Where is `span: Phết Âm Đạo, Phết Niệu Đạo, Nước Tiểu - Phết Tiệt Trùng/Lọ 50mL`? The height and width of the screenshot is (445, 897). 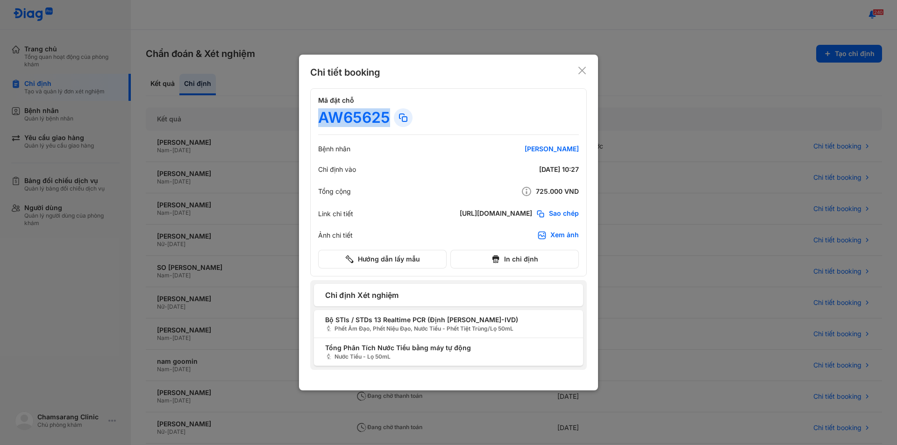 span: Phết Âm Đạo, Phết Niệu Đạo, Nước Tiểu - Phết Tiệt Trùng/Lọ 50mL is located at coordinates (449, 329).